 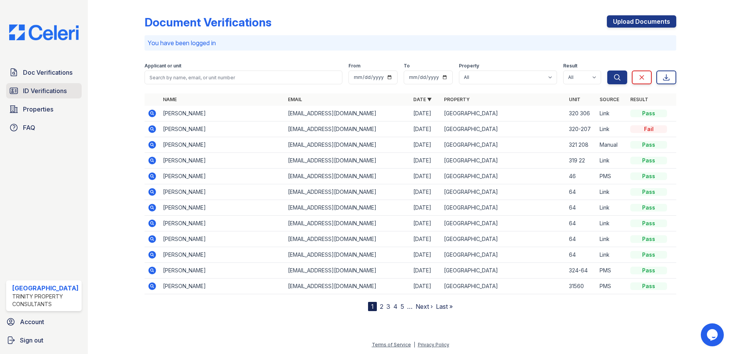 I want to click on a: Terms of Service, so click(x=392, y=345).